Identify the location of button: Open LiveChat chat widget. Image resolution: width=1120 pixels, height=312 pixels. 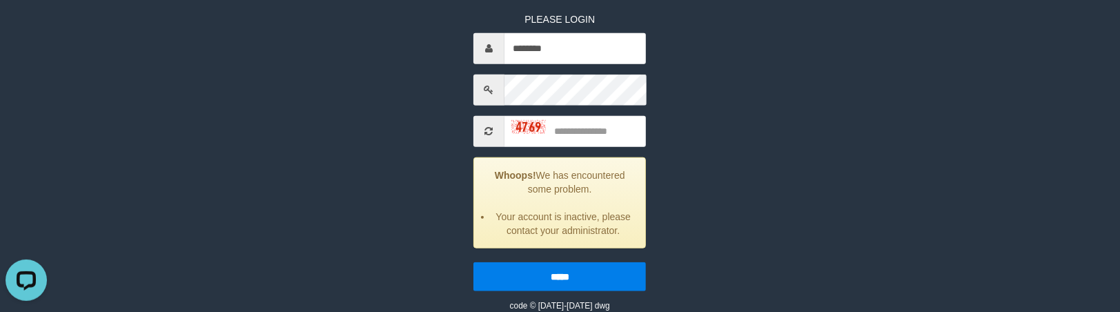
(26, 26).